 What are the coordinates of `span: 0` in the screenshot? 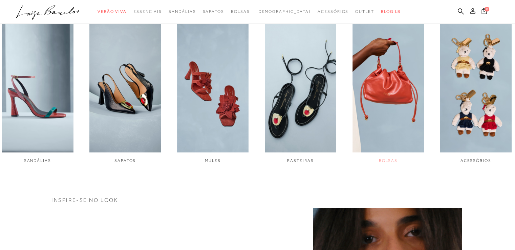 It's located at (487, 9).